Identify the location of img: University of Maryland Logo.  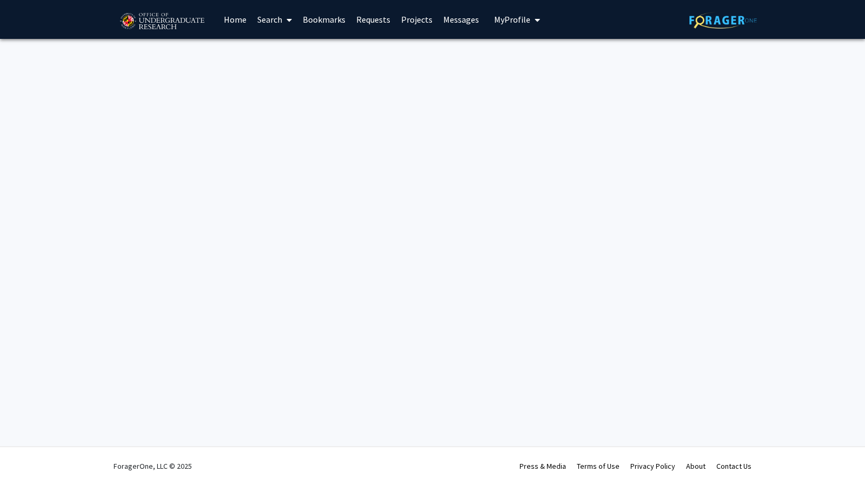
(162, 22).